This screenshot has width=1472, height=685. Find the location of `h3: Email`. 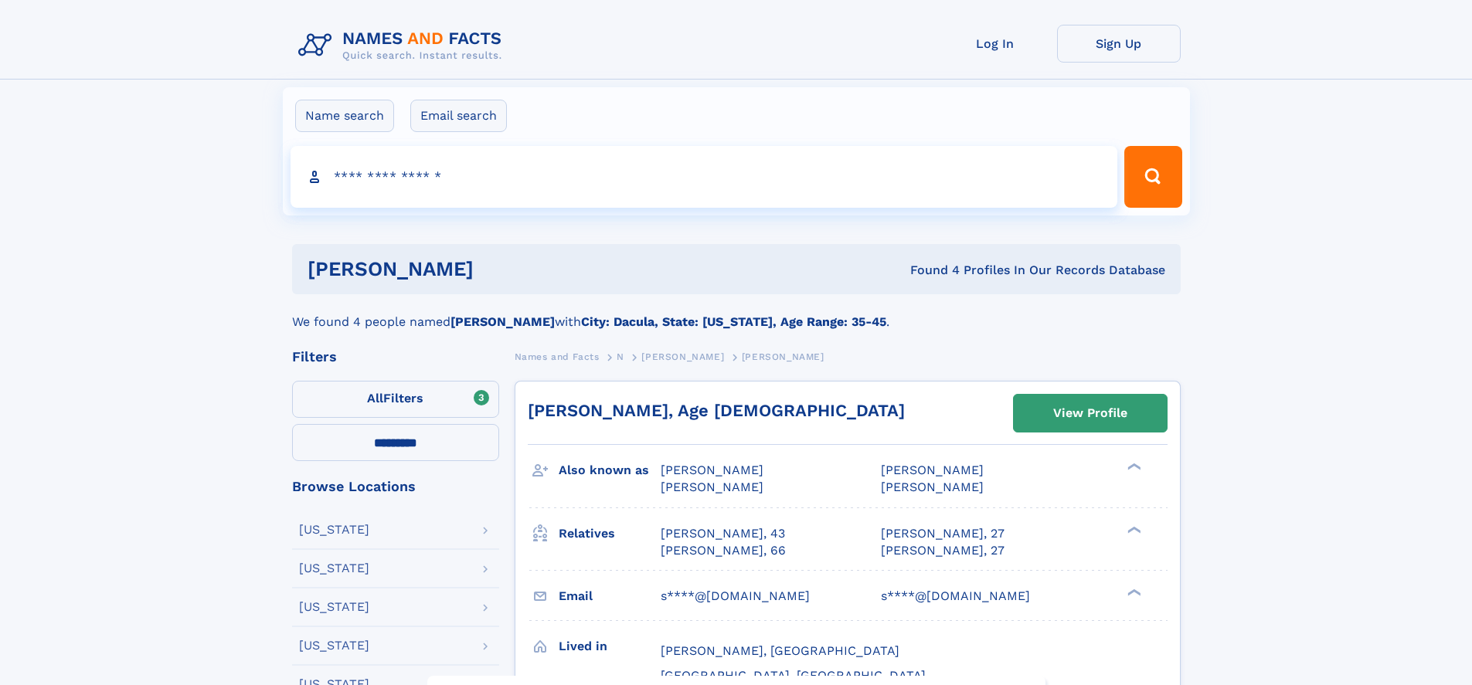

h3: Email is located at coordinates (610, 597).